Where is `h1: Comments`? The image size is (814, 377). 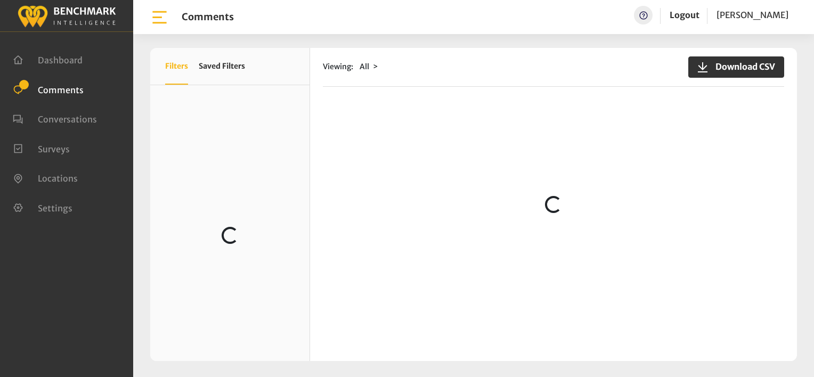 h1: Comments is located at coordinates (208, 17).